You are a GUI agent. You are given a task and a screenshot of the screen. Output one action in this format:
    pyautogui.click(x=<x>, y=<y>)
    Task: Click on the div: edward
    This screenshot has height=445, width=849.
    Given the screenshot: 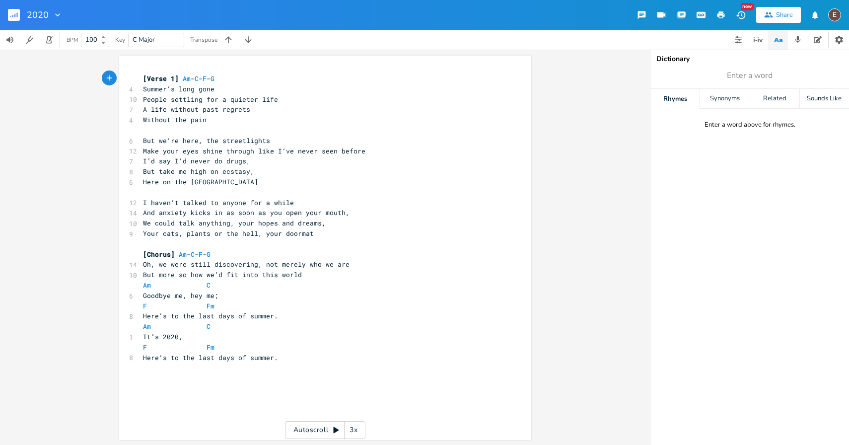 What is the action you would take?
    pyautogui.click(x=835, y=15)
    